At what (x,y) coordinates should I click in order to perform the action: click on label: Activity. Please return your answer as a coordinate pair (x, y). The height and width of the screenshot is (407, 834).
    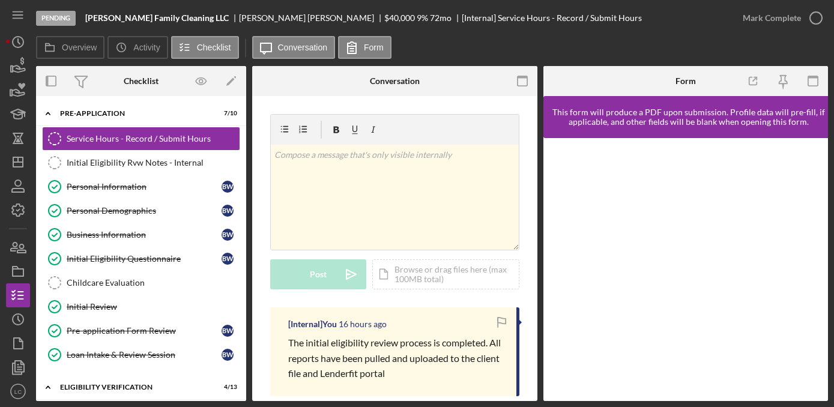
    Looking at the image, I should click on (146, 47).